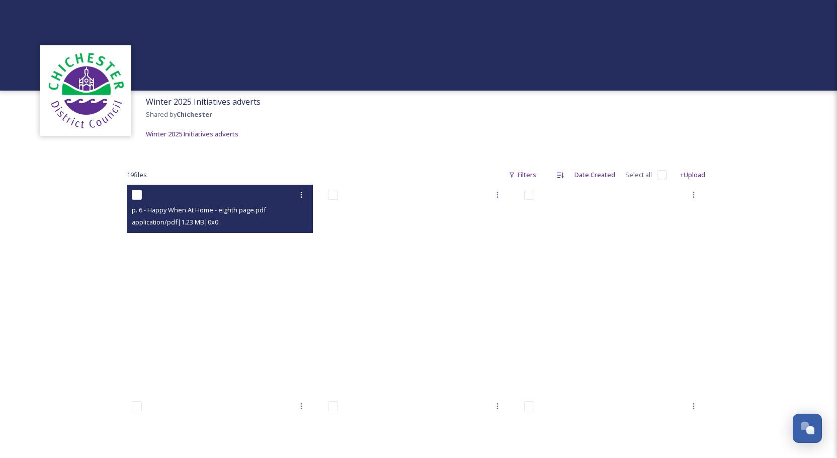 Image resolution: width=837 pixels, height=458 pixels. I want to click on span: Shared by, so click(179, 114).